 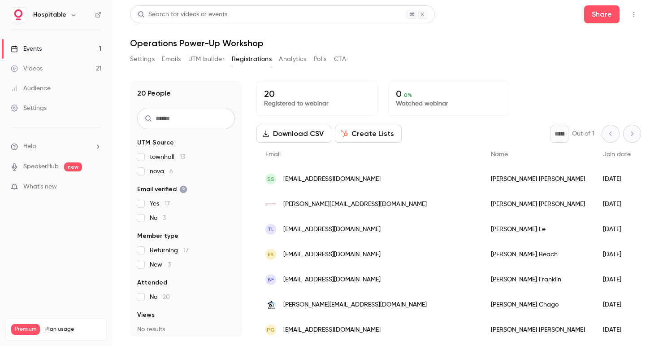 I want to click on span: Member type, so click(x=158, y=236).